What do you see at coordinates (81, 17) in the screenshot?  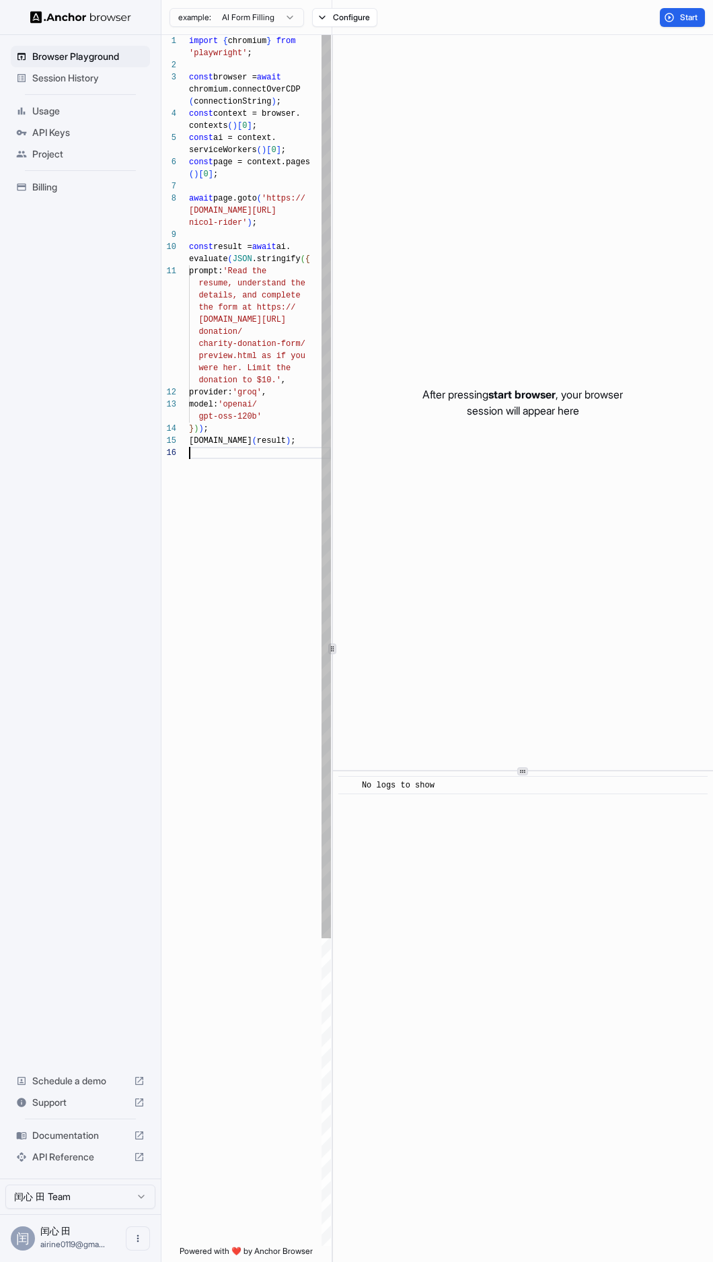 I see `img: Anchor Logo` at bounding box center [81, 17].